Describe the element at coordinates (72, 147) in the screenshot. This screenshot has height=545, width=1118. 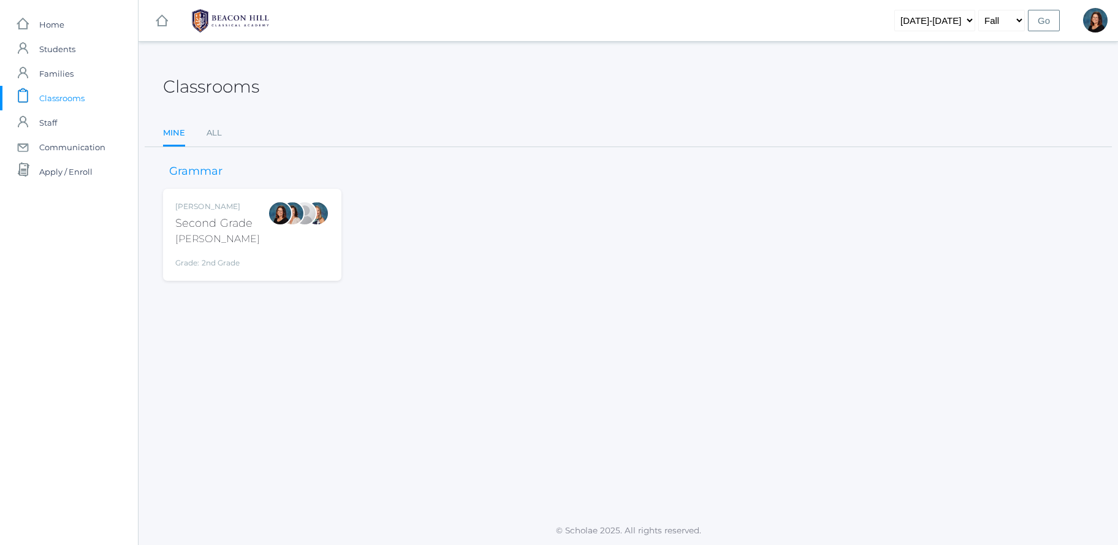
I see `span: Communication` at that location.